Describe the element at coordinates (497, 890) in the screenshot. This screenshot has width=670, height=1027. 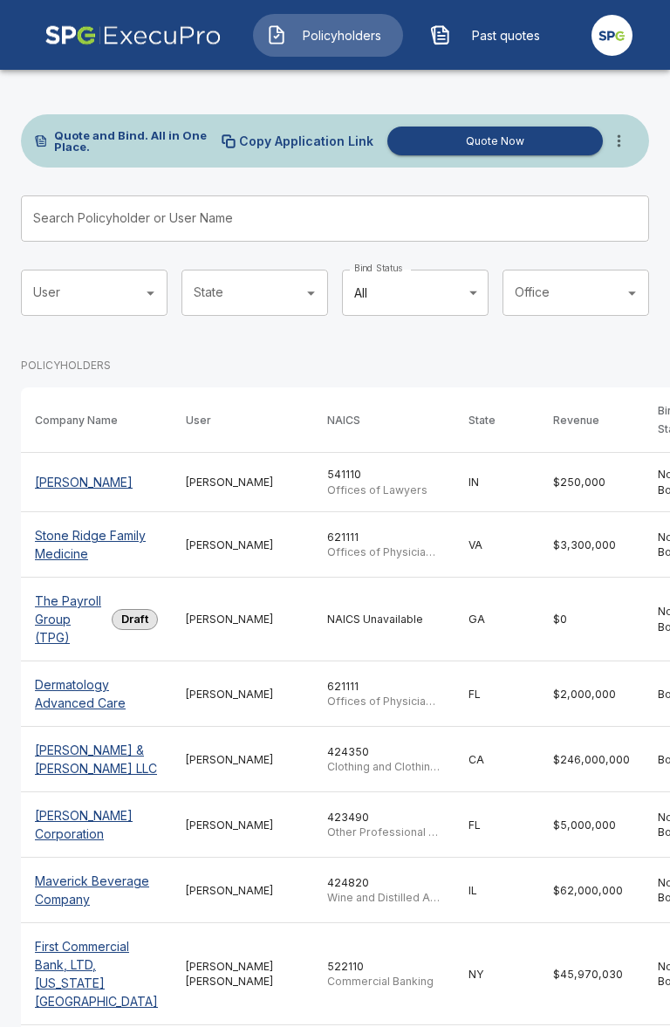
I see `td: IL` at that location.